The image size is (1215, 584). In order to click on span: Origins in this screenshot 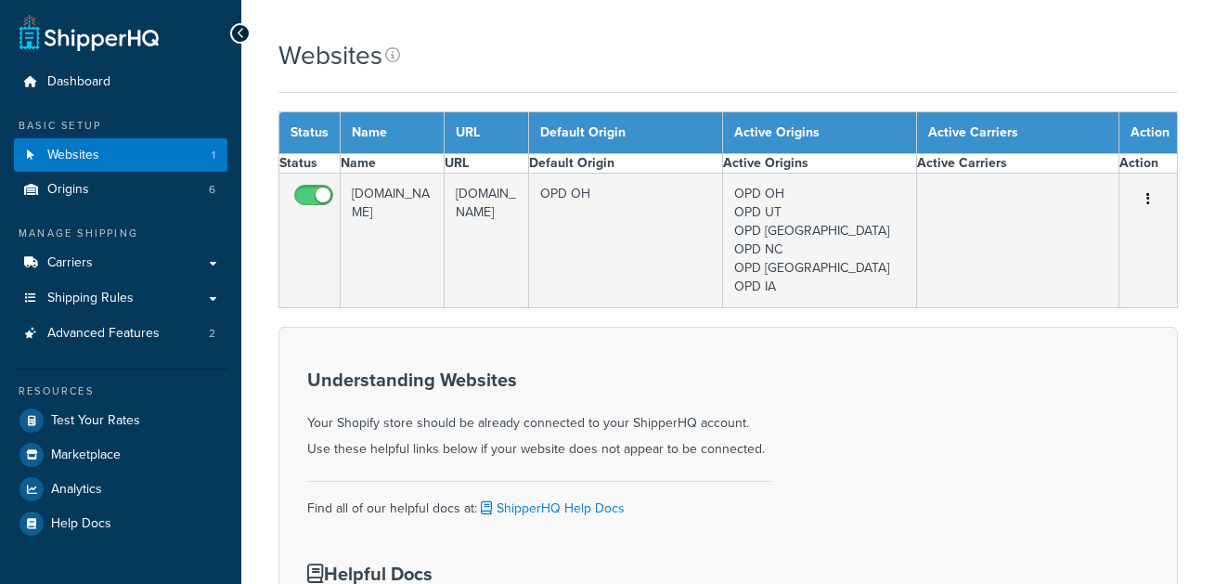, I will do `click(68, 189)`.